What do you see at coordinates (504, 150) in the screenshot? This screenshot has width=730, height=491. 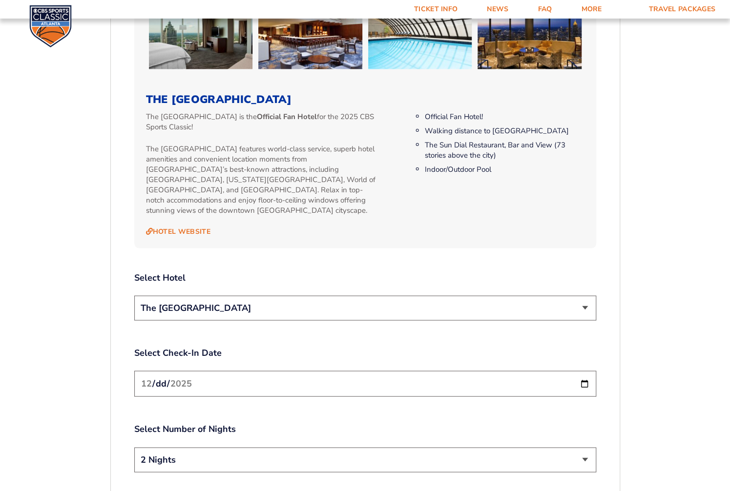 I see `li: The Sun Dial Restaurant, Bar and View (73 stories above the city)` at bounding box center [504, 150].